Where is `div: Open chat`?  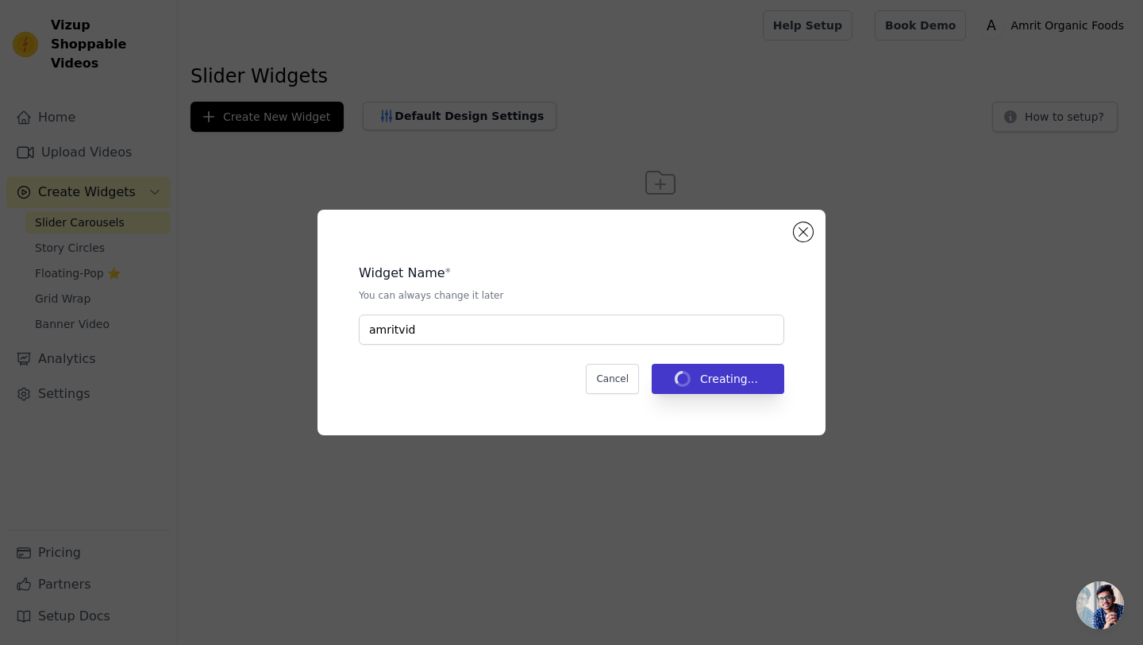 div: Open chat is located at coordinates (1100, 605).